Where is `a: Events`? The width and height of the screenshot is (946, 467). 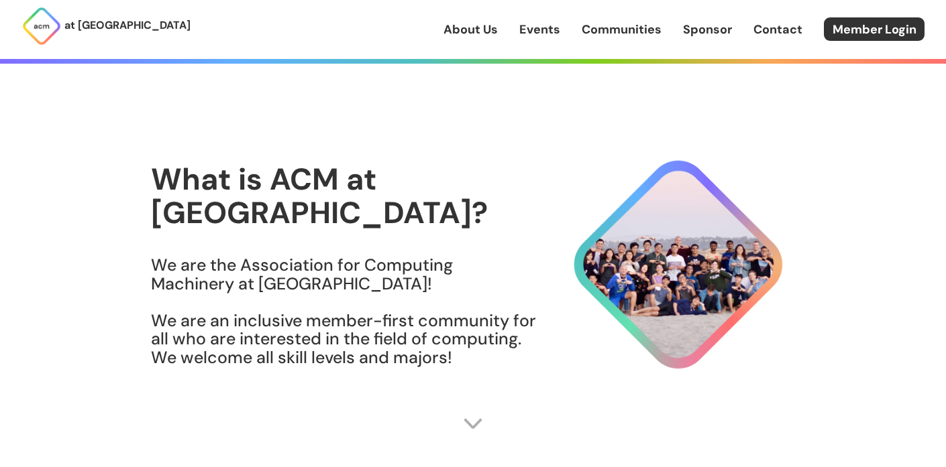
a: Events is located at coordinates (539, 30).